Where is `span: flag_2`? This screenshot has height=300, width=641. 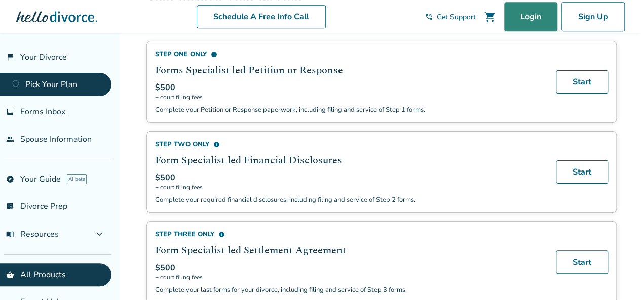 span: flag_2 is located at coordinates (10, 57).